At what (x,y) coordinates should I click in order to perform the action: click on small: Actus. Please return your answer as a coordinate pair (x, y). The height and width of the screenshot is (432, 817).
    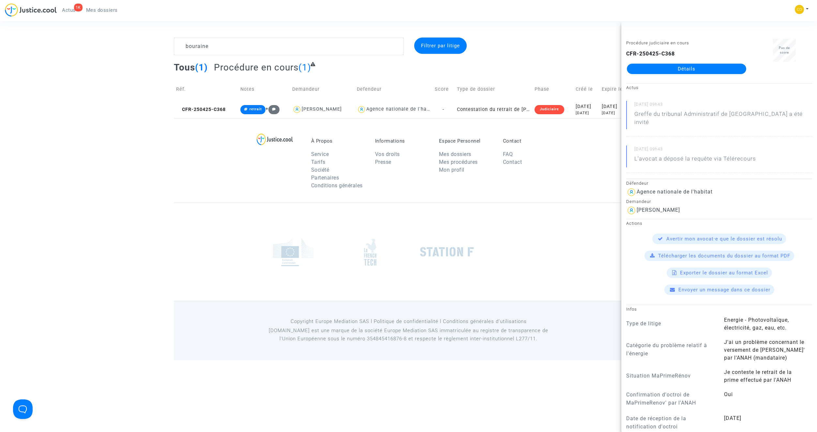
    Looking at the image, I should click on (632, 87).